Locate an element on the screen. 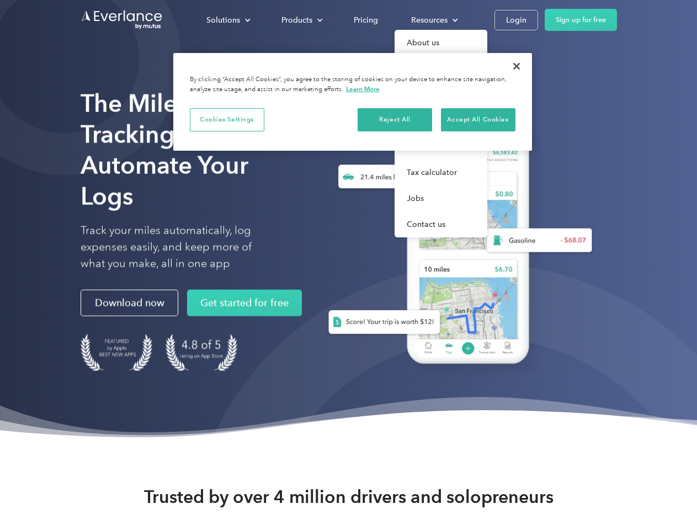 Image resolution: width=697 pixels, height=530 pixels. img: Badge for Featured by Apple Best New Apps is located at coordinates (116, 352).